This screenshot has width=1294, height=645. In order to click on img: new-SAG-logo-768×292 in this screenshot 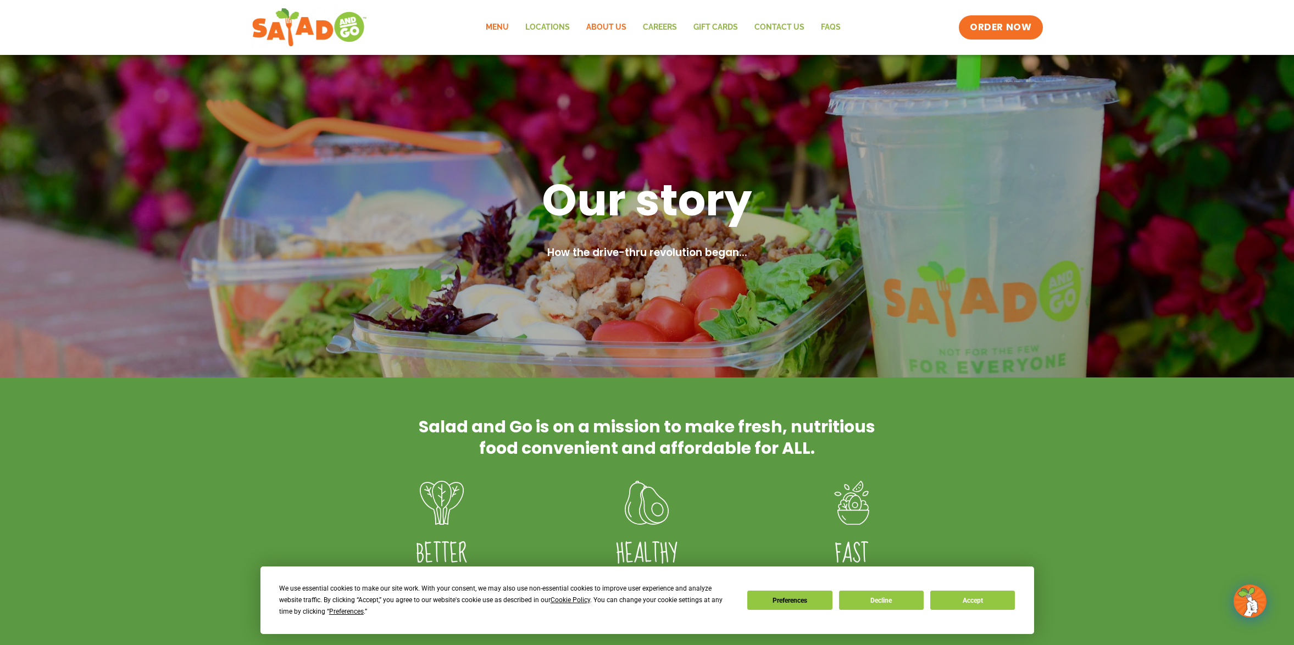, I will do `click(309, 27)`.